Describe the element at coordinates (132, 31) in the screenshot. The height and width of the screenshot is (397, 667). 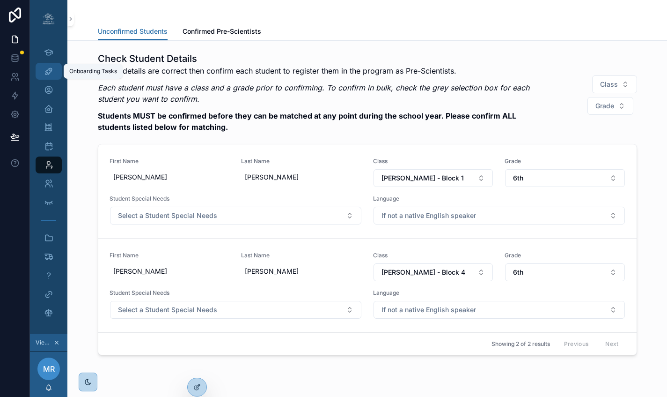
I see `span: Unconfirmed Students` at that location.